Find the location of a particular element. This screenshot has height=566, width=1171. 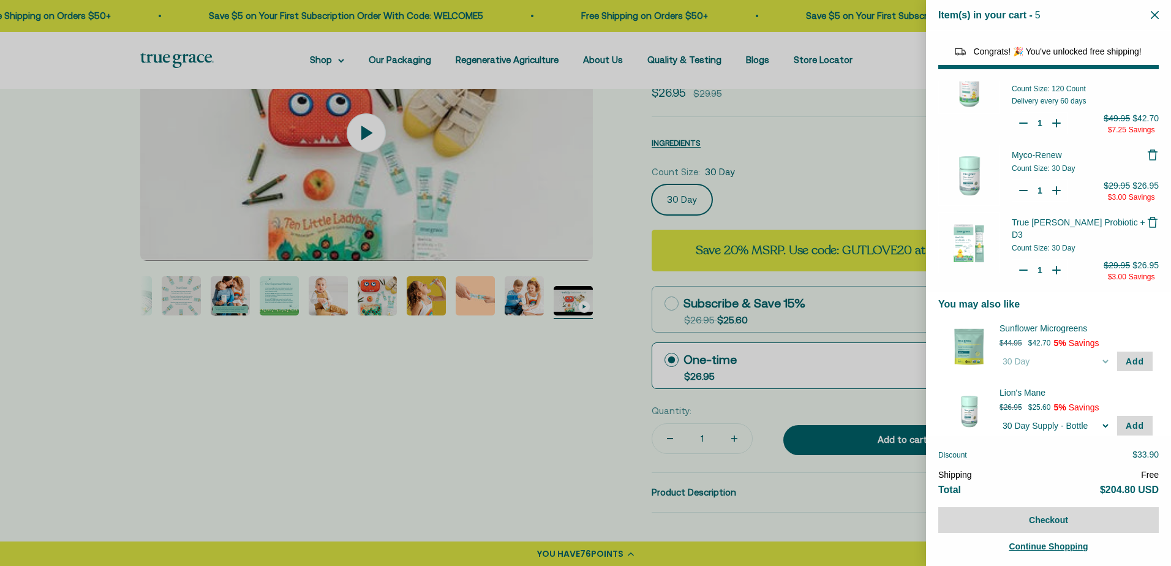

input: Quantity for True Littles® Daily Kids Multivitamin is located at coordinates (1040, 123).